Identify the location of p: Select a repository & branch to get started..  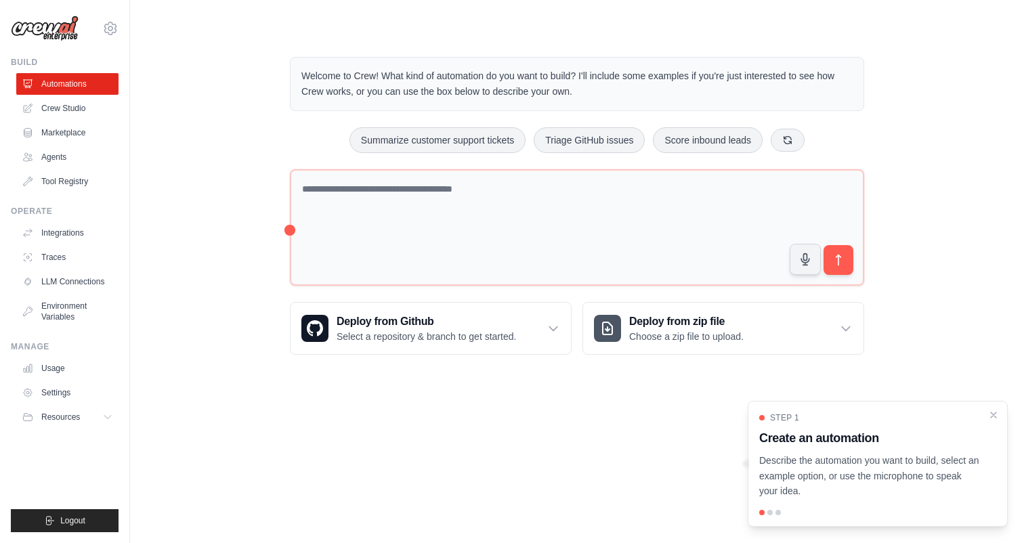
(426, 337).